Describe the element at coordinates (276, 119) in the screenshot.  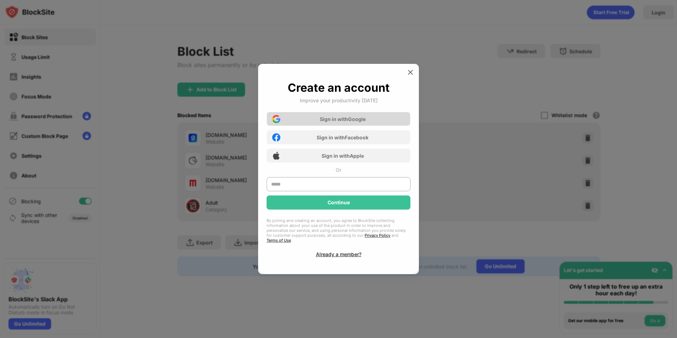
I see `img: google-icon.png` at that location.